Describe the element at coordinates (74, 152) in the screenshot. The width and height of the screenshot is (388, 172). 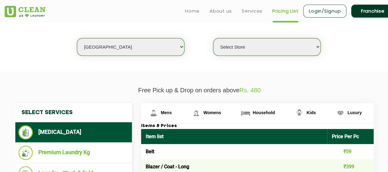
I see `li: Premium Laundry Kg` at that location.